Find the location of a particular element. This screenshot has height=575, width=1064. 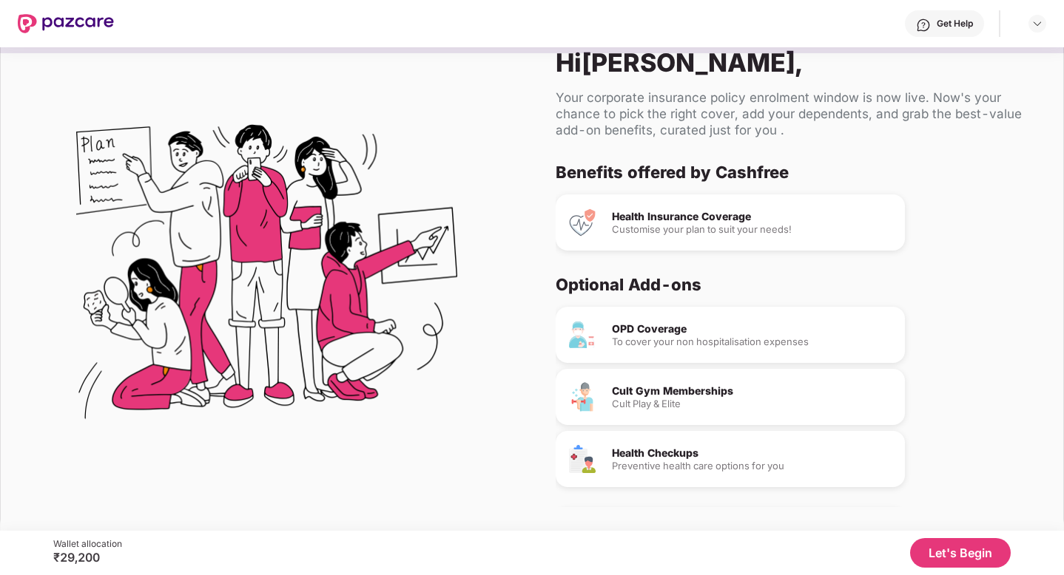

div: Customise your plan to suit your needs! is located at coordinates (752, 229).